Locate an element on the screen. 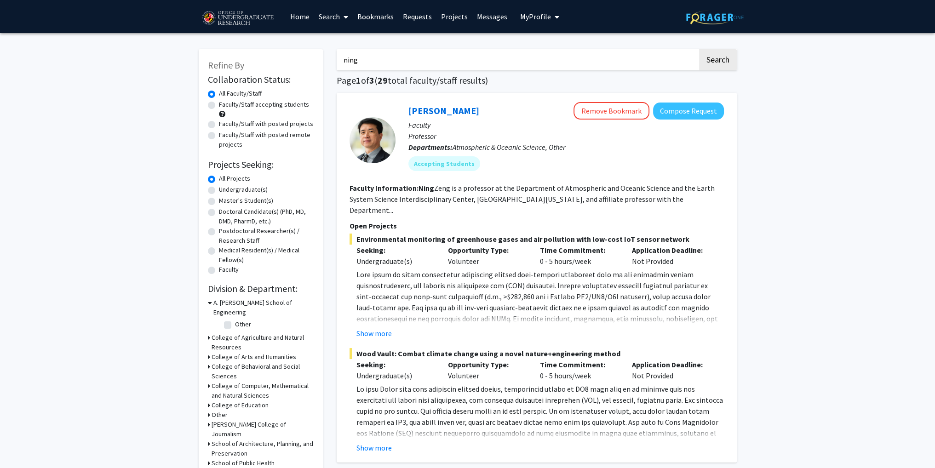 This screenshot has width=935, height=468. label: Faculty/Staff with posted projects is located at coordinates (266, 124).